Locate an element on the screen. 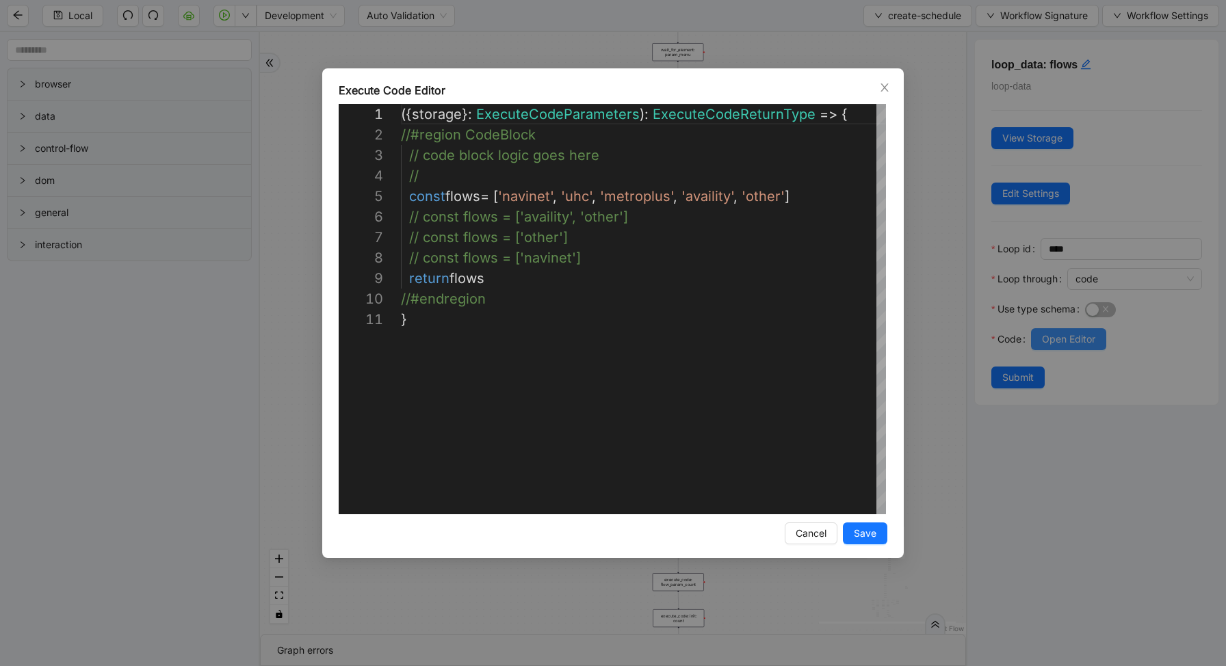 This screenshot has width=1226, height=666. div: 3 is located at coordinates (361, 155).